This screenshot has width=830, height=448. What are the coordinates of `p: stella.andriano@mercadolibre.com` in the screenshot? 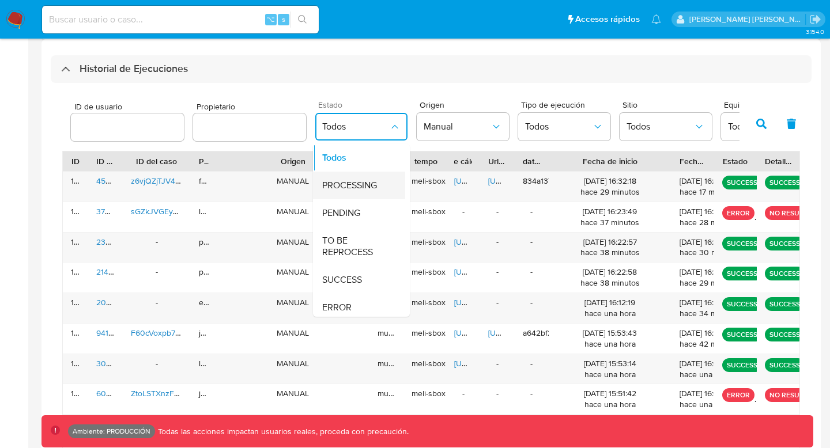 It's located at (747, 19).